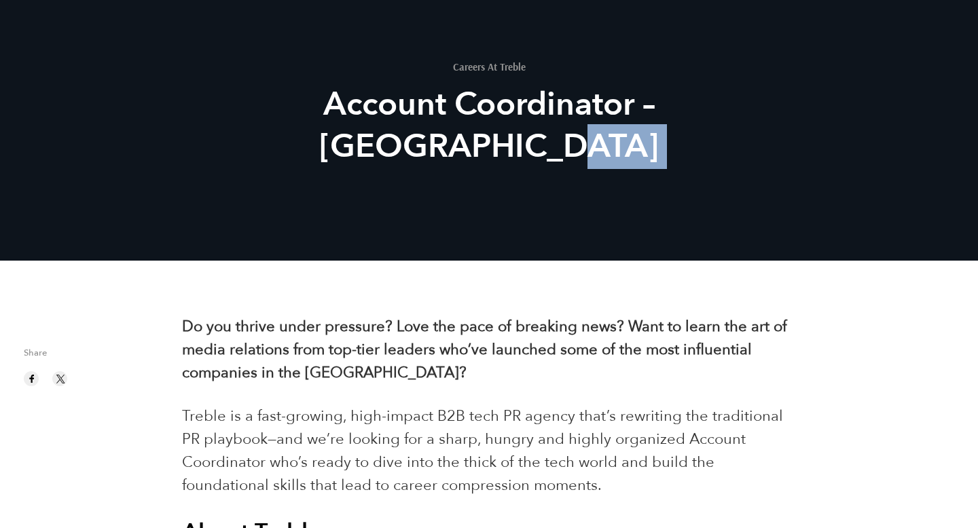 This screenshot has width=978, height=528. Describe the element at coordinates (32, 379) in the screenshot. I see `img: facebook sharing button` at that location.